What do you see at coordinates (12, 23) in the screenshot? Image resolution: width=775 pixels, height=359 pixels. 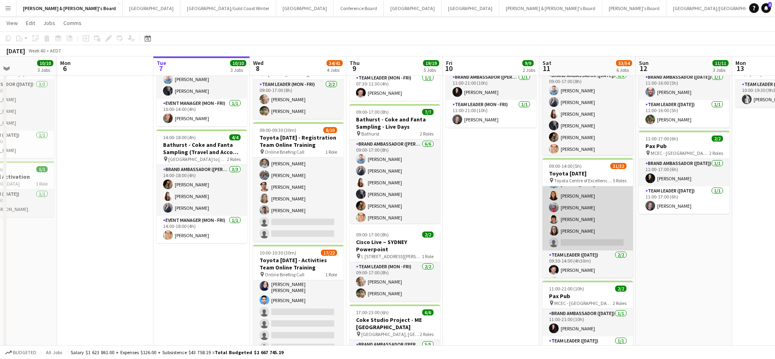 I see `span: View` at bounding box center [12, 23].